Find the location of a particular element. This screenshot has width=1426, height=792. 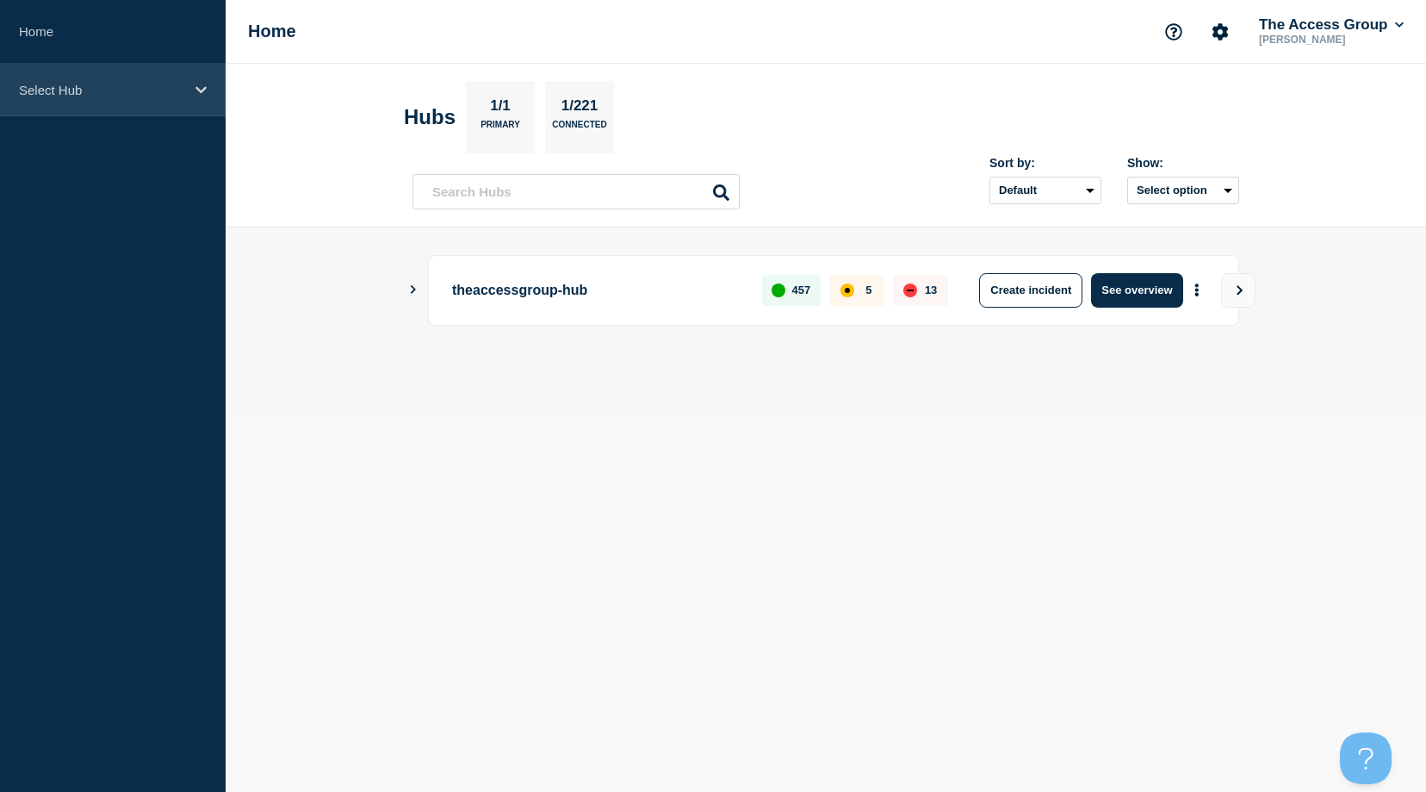

p: Primary is located at coordinates (500, 128).